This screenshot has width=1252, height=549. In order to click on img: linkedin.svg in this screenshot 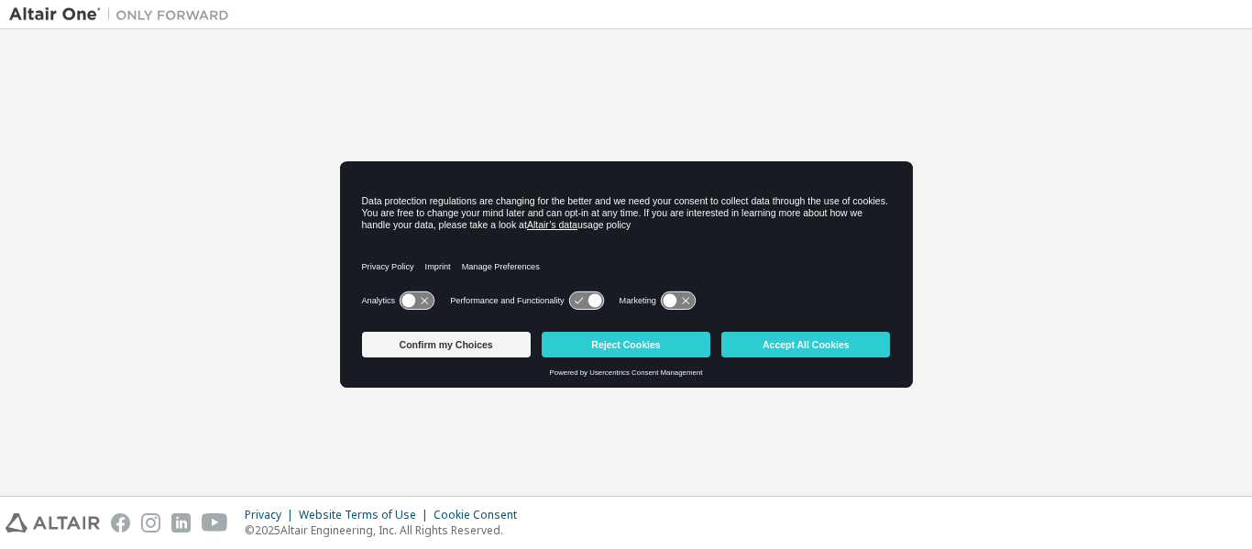, I will do `click(181, 522)`.